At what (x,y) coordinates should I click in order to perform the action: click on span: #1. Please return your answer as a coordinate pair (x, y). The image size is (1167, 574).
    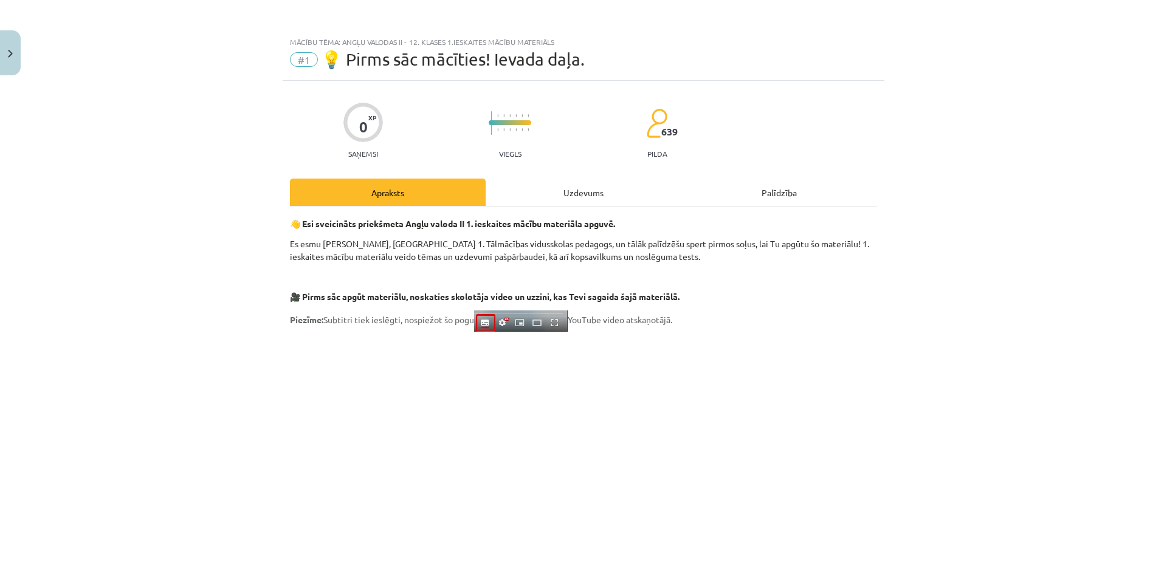
    Looking at the image, I should click on (304, 60).